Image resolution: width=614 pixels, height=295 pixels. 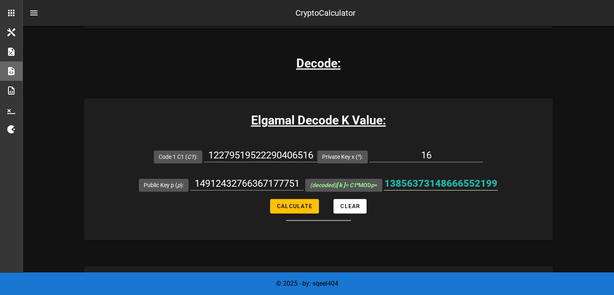 What do you see at coordinates (334, 185) in the screenshot?
I see `i: (decoded) = C1` at bounding box center [334, 185].